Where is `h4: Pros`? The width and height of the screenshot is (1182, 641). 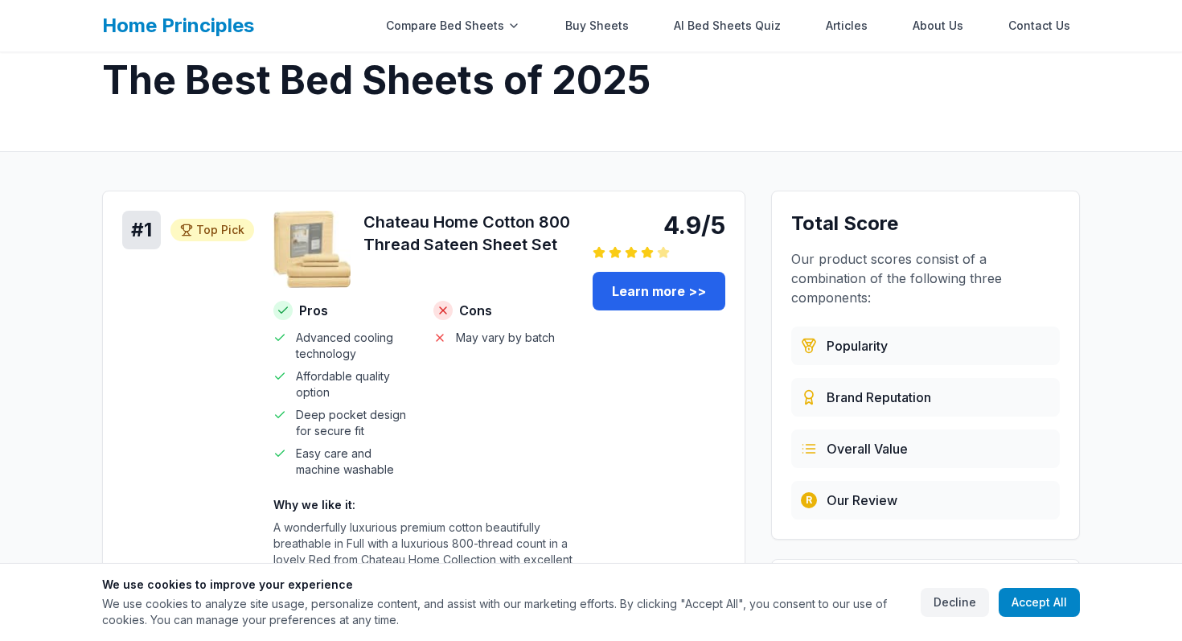
h4: Pros is located at coordinates (343, 310).